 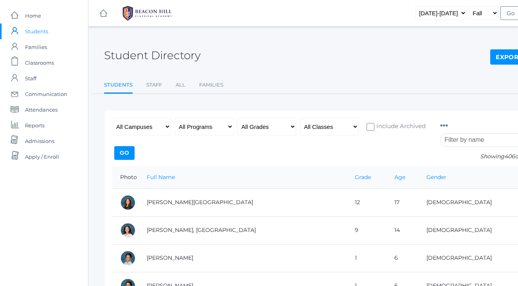 What do you see at coordinates (42, 157) in the screenshot?
I see `span: Apply / Enroll` at bounding box center [42, 157].